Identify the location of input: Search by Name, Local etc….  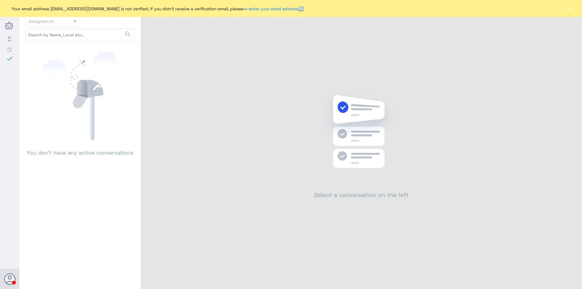
(80, 35).